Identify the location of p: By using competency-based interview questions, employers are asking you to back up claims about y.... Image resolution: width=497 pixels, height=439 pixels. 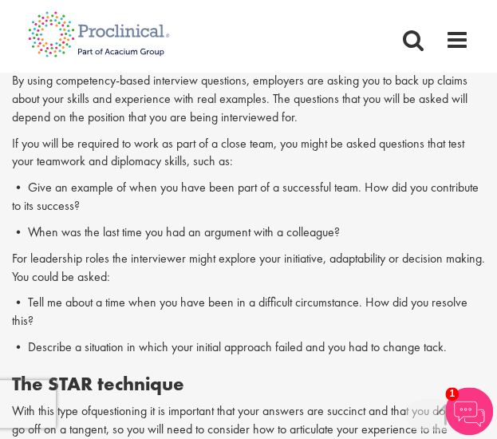
(248, 99).